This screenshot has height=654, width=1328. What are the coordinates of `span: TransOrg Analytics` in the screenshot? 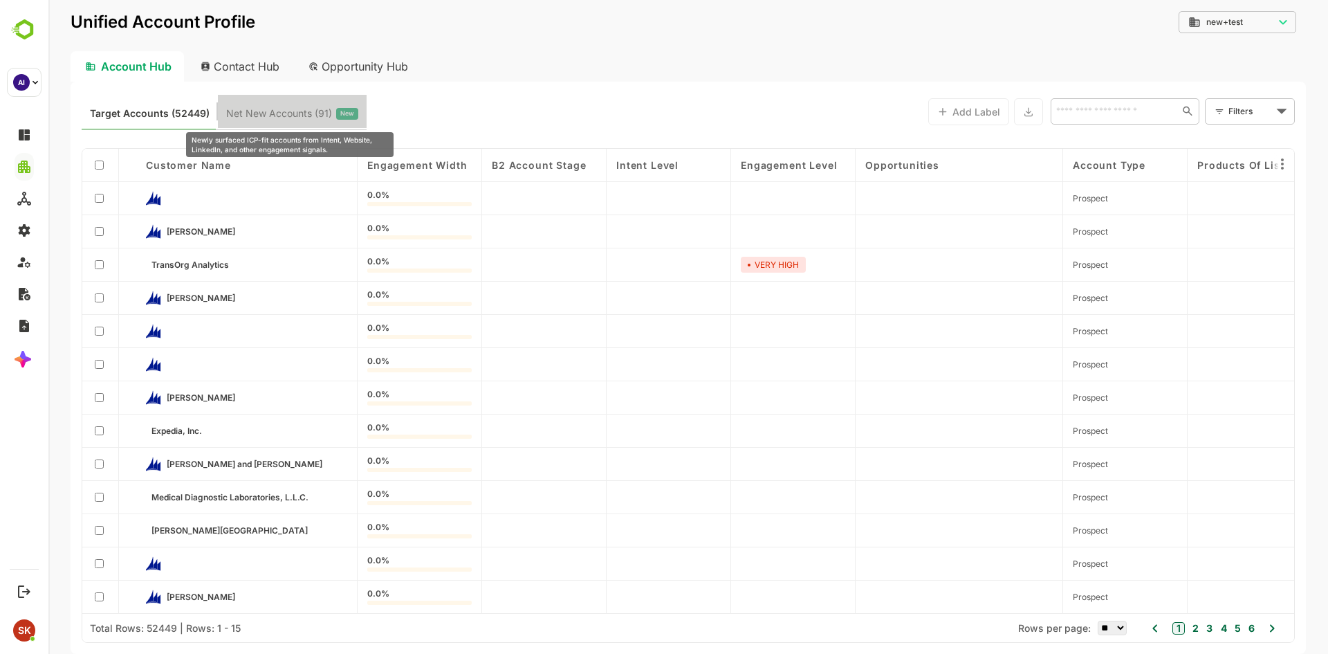 It's located at (142, 264).